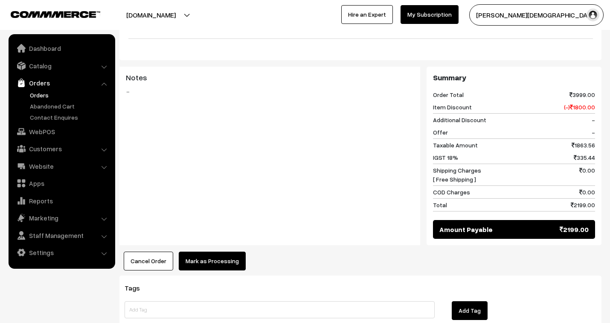  I want to click on a: Reports, so click(61, 201).